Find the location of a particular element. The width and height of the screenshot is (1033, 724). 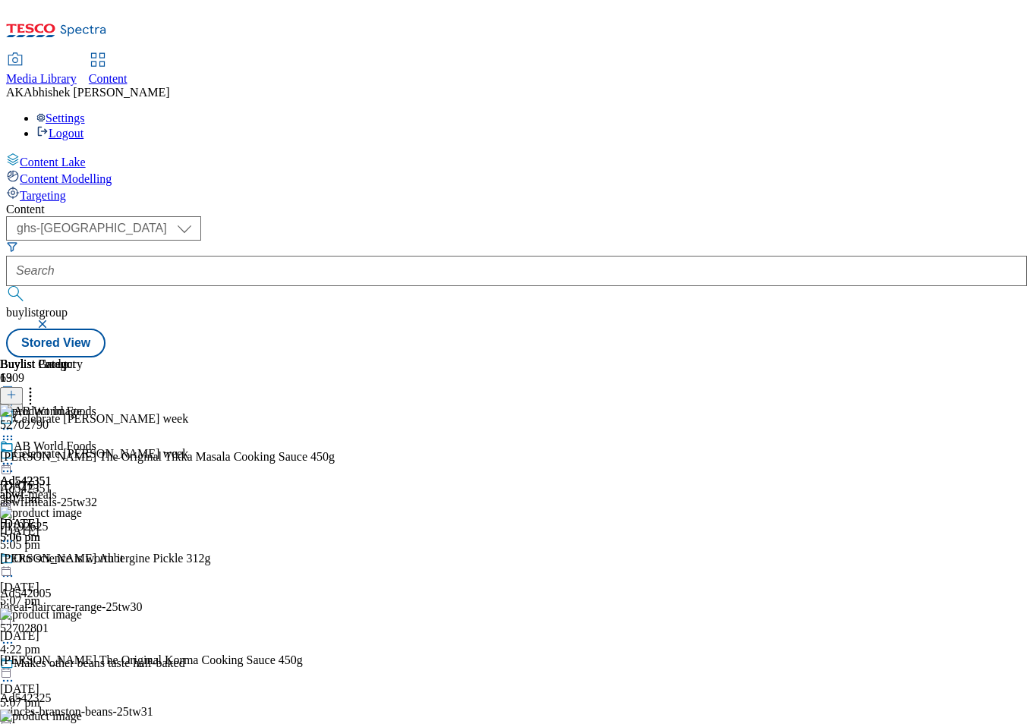

span: AK is located at coordinates (14, 92).